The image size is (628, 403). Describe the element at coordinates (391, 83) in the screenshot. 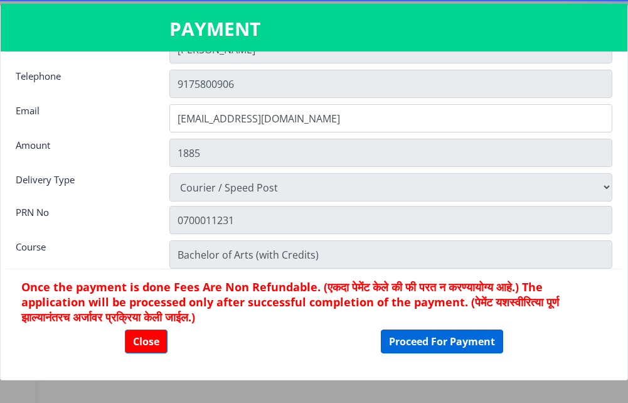

I see `input: Telephone` at that location.